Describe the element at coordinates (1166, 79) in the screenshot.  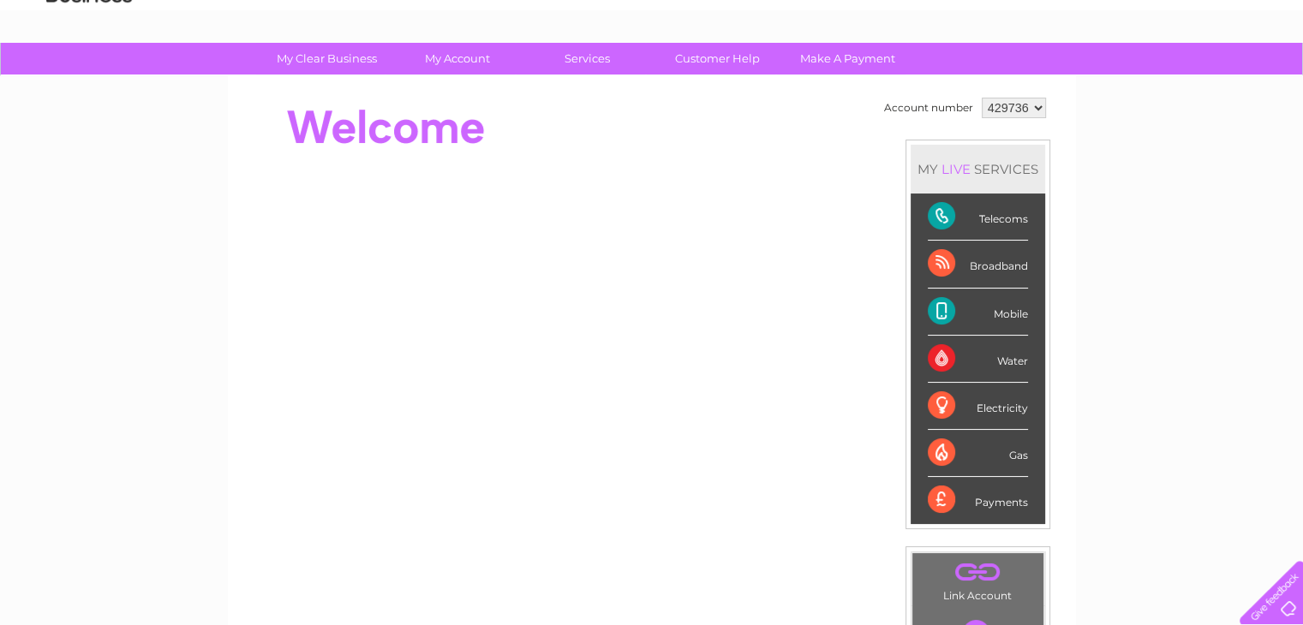
I see `a: Blog` at that location.